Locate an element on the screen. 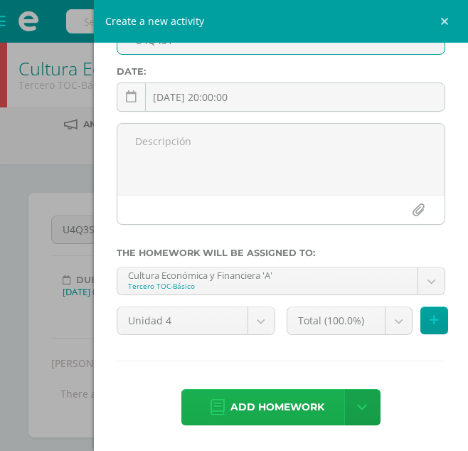  a: Total (100.0%) is located at coordinates (349, 321).